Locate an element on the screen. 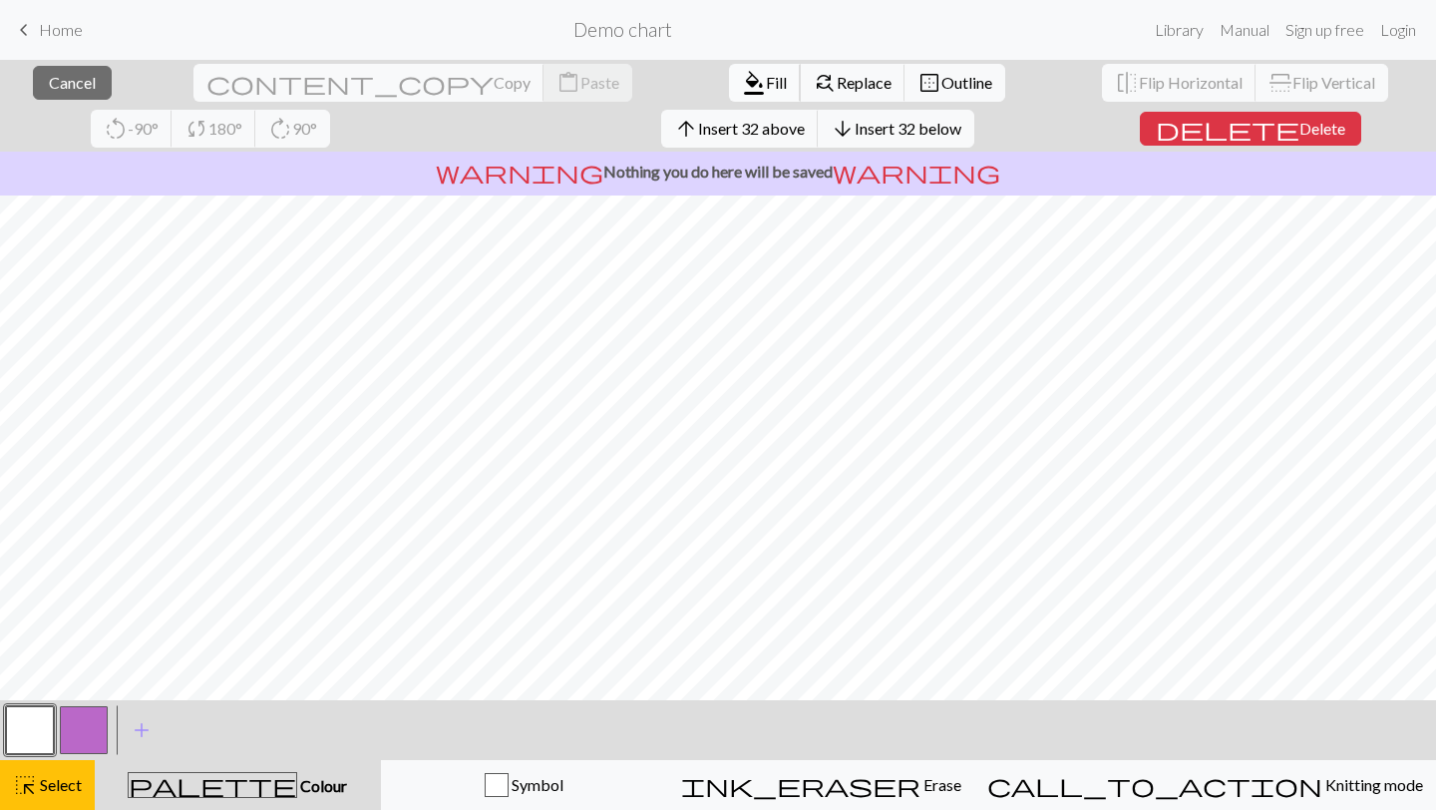 This screenshot has height=810, width=1436. span: sync is located at coordinates (196, 129).